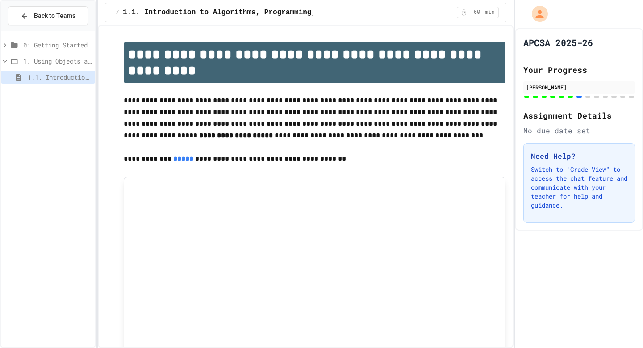 The width and height of the screenshot is (643, 348). What do you see at coordinates (537, 14) in the screenshot?
I see `div: My Account` at bounding box center [537, 14].